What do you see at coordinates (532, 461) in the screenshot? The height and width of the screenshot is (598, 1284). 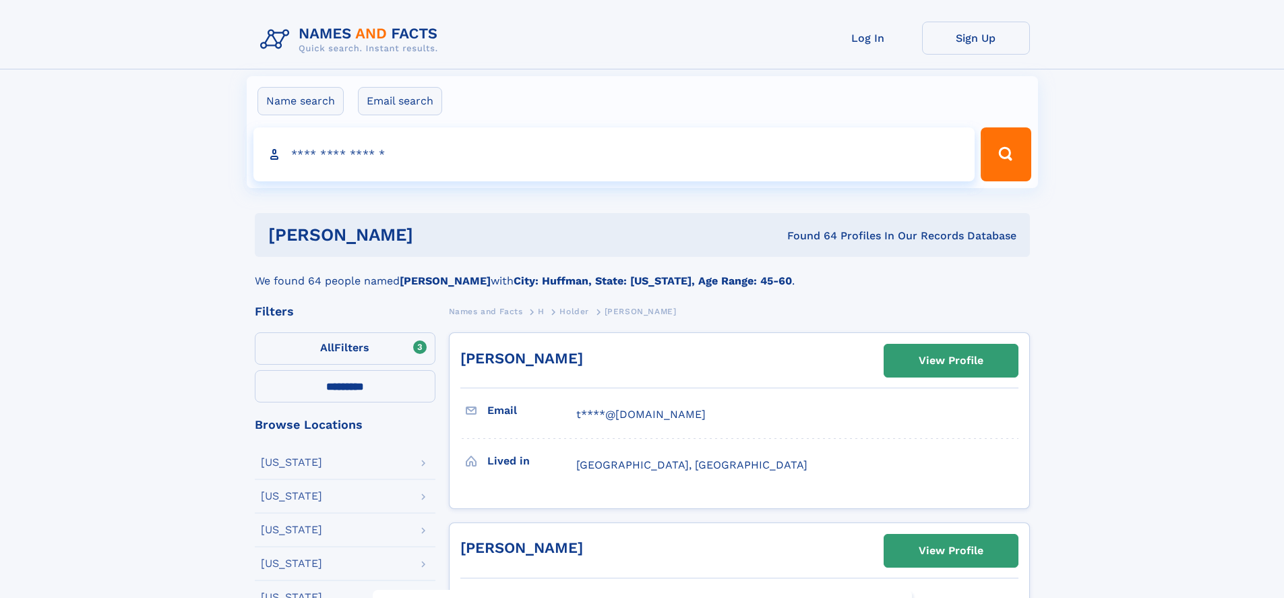 I see `h3: Lived in` at bounding box center [532, 461].